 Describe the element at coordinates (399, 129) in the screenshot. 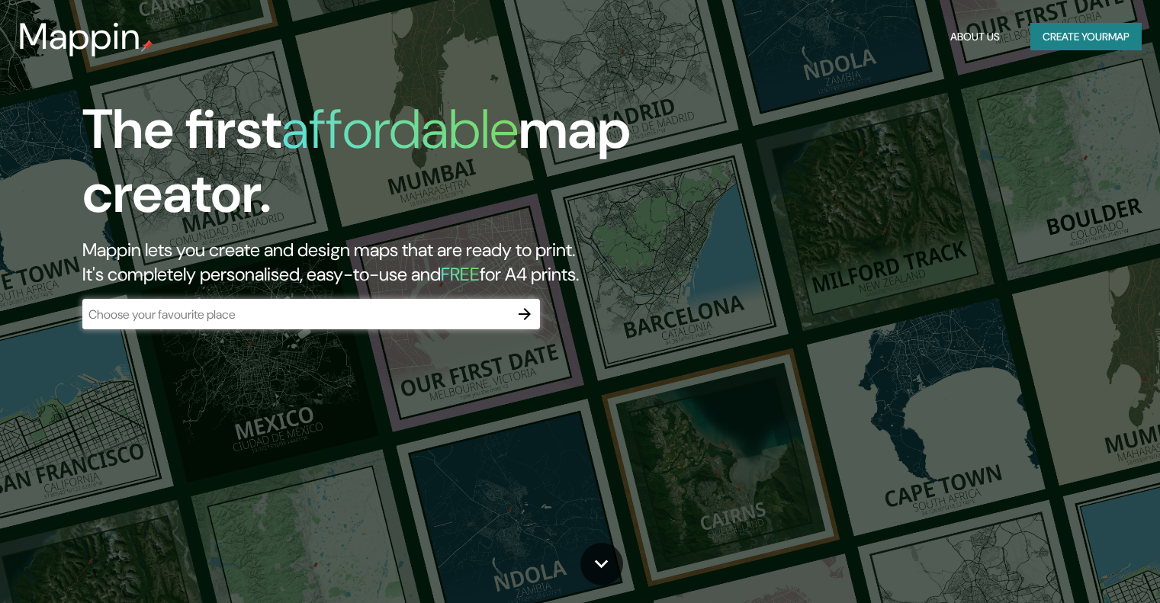

I see `h1: affordable` at that location.